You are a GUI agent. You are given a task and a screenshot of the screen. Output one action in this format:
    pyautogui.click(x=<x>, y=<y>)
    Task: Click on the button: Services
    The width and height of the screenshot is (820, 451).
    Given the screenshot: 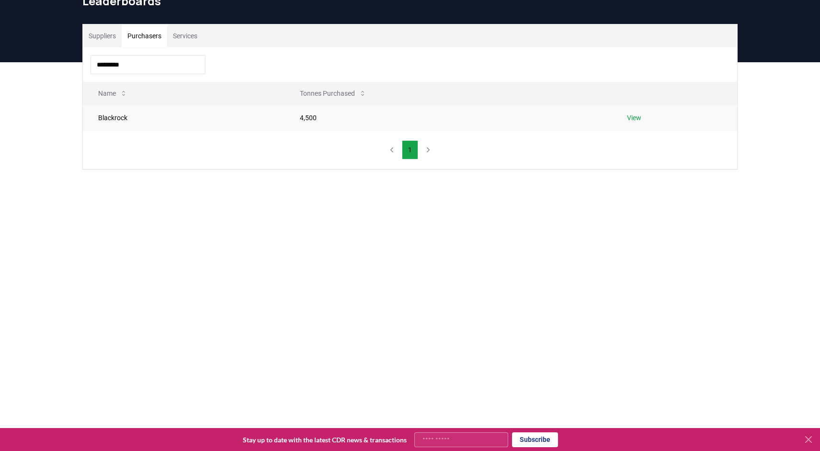 What is the action you would take?
    pyautogui.click(x=185, y=36)
    